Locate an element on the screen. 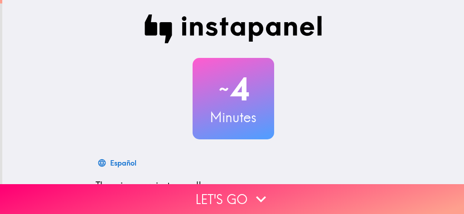  h3: Minutes is located at coordinates (233, 117).